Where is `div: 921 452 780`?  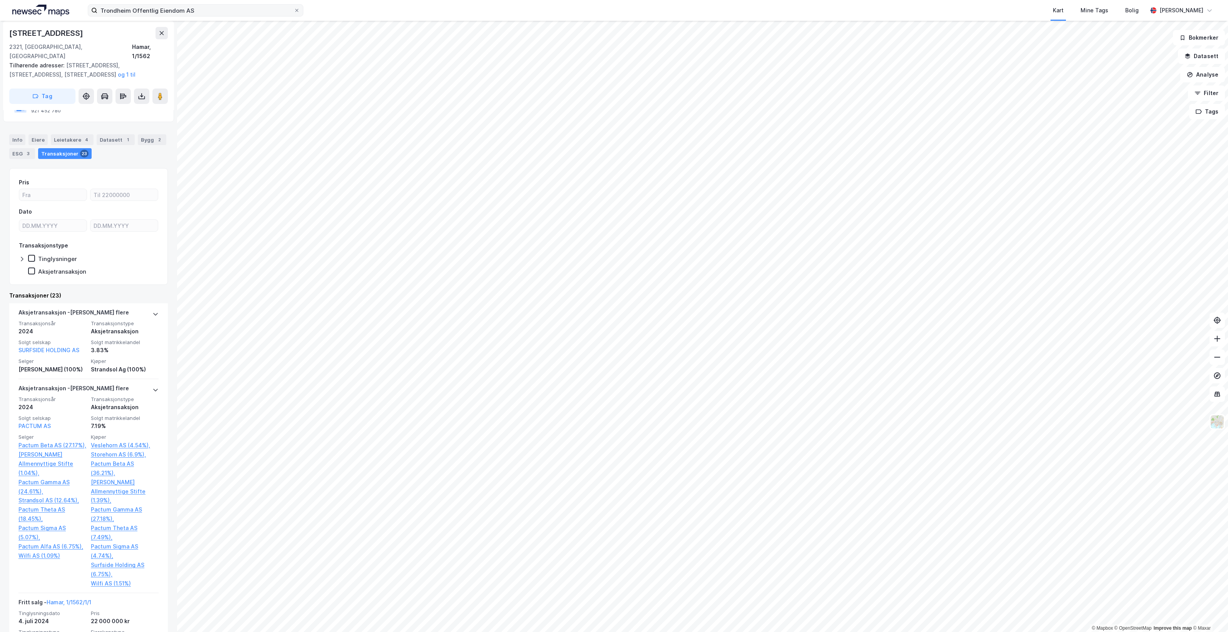 div: 921 452 780 is located at coordinates (46, 111).